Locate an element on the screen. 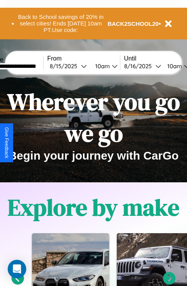  div: Open Intercom Messenger is located at coordinates (17, 269).